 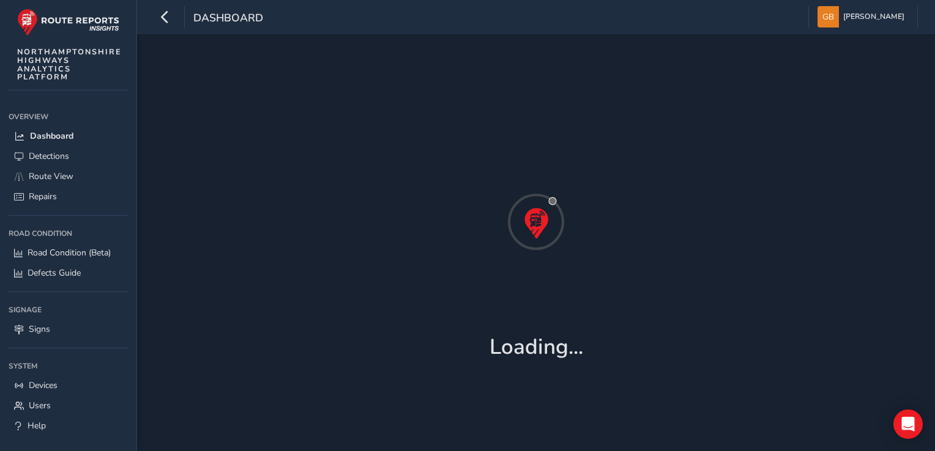 What do you see at coordinates (37, 426) in the screenshot?
I see `span: Help` at bounding box center [37, 426].